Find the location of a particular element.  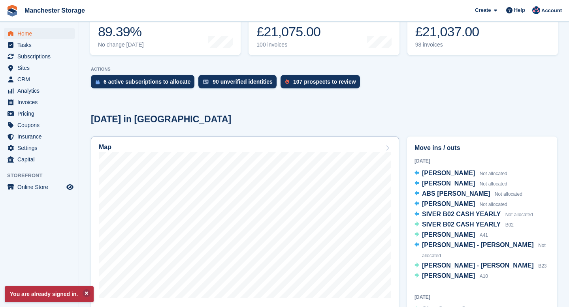

img: stora-icon-8386f47178a22dfd0bd8f6a31ec36ba5ce8667c1dd55bd0f319d3a0aa187defe.svg is located at coordinates (12, 11).